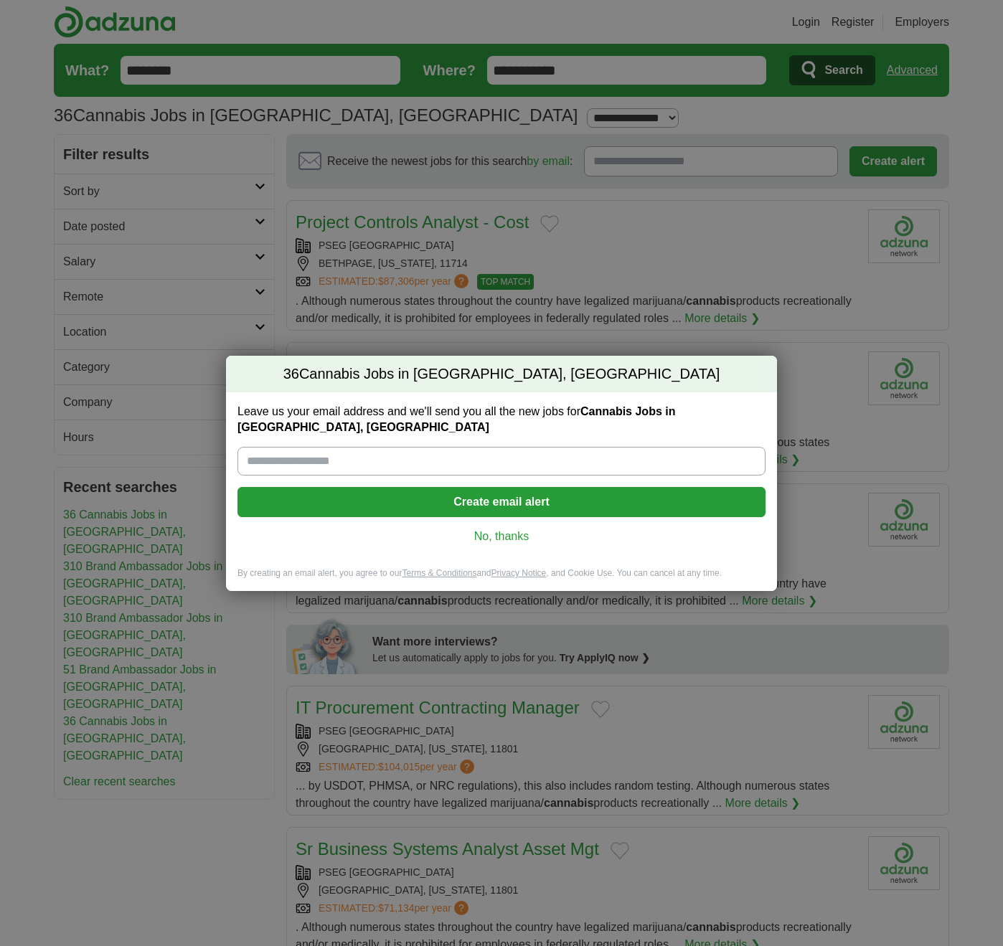 This screenshot has height=946, width=1003. I want to click on span: 36, so click(291, 374).